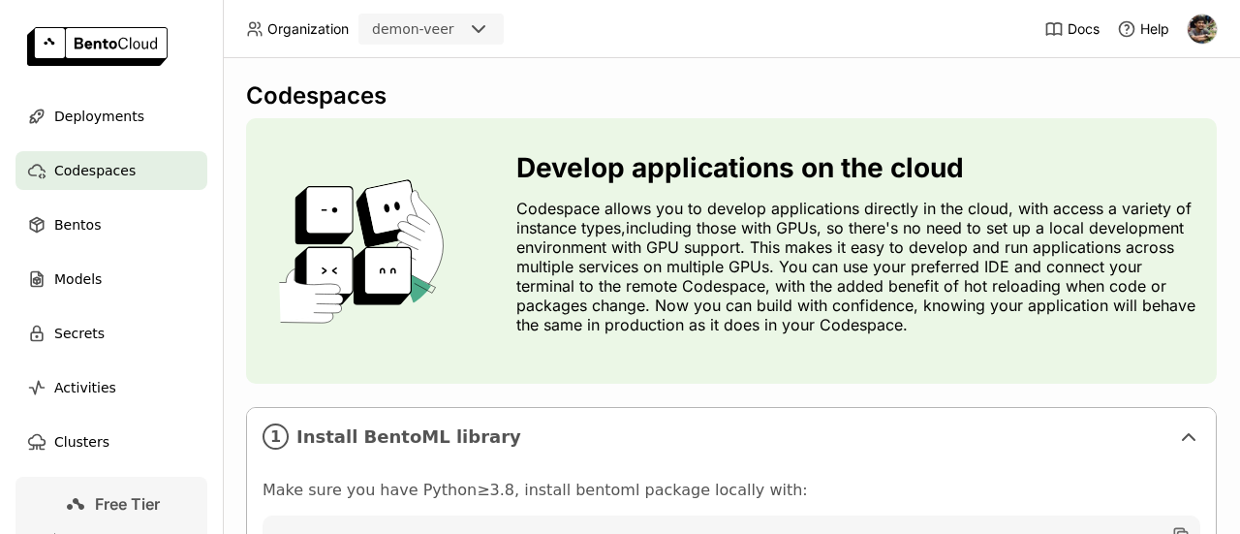  What do you see at coordinates (111, 442) in the screenshot?
I see `a: Clusters` at bounding box center [111, 442].